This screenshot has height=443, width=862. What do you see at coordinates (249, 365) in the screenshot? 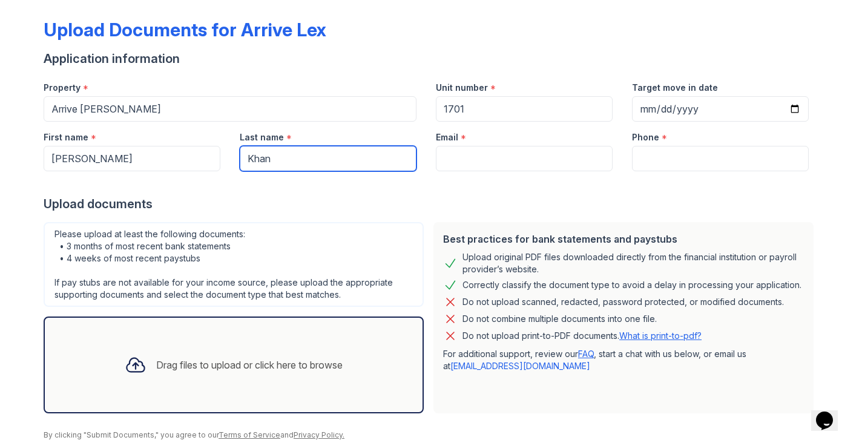
I see `div: Drag files to upload or click here to browse` at bounding box center [249, 365].